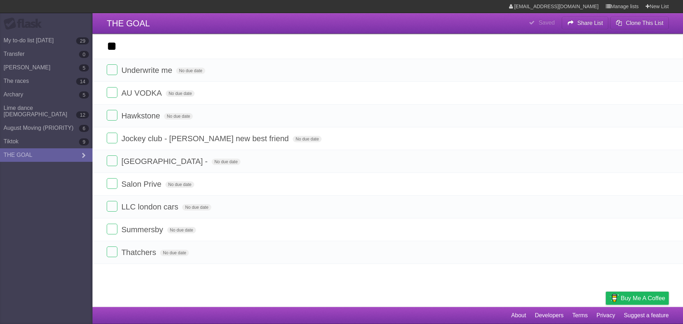 This screenshot has height=324, width=683. Describe the element at coordinates (84, 142) in the screenshot. I see `b: 9` at that location.